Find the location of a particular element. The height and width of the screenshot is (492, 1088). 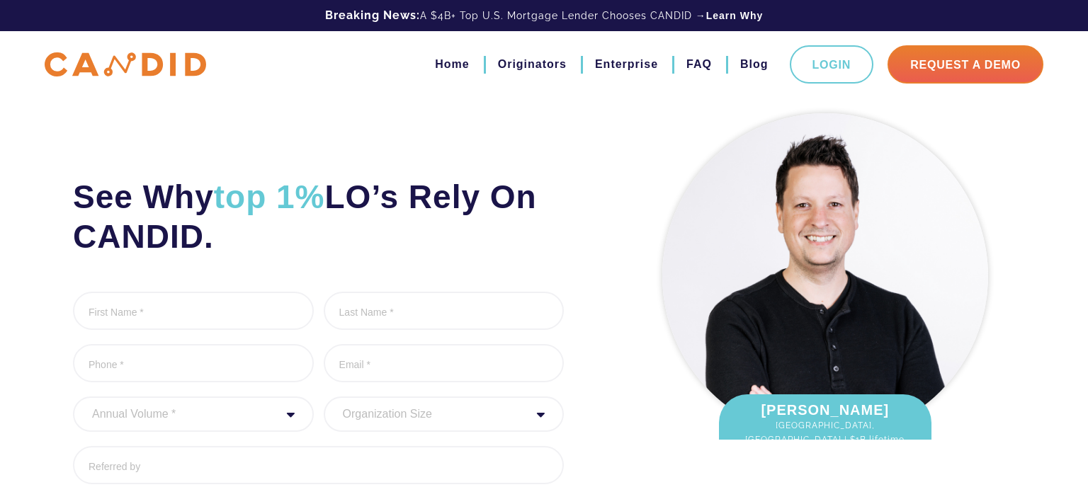

b: Breaking News: is located at coordinates (373, 15).